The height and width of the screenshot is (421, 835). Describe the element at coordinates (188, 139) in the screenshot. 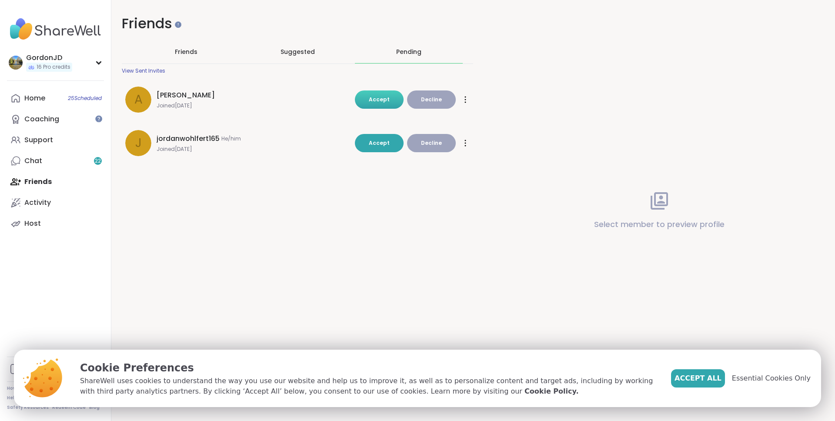

I see `span: jordanwohlfert165` at that location.